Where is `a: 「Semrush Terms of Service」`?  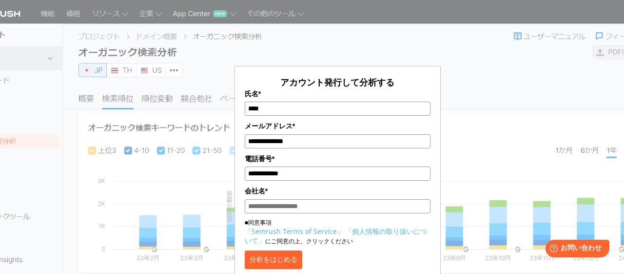 a: 「Semrush Terms of Service」 is located at coordinates (294, 231).